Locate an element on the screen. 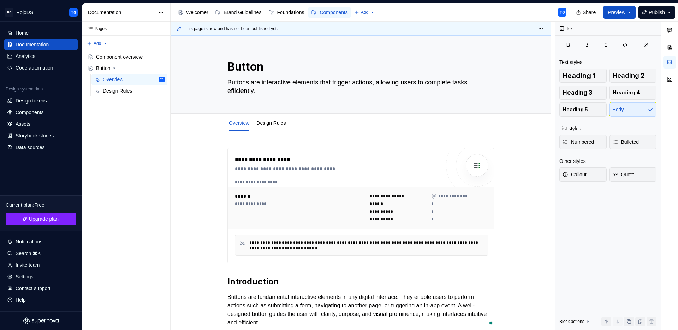 This screenshot has height=330, width=678. div: To enrich screen reader interactions, please activate Accessibility in Grammarly extension settings is located at coordinates (361, 237).